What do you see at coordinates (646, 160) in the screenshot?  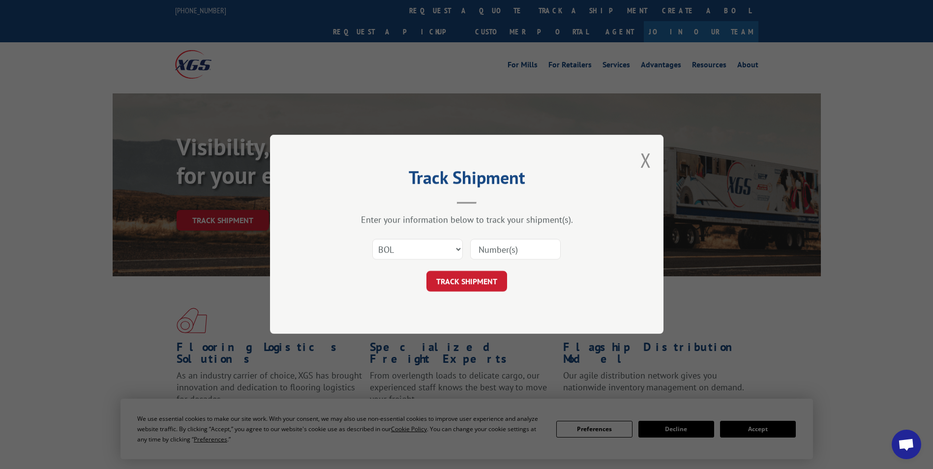 I see `button: Close modal` at bounding box center [646, 160].